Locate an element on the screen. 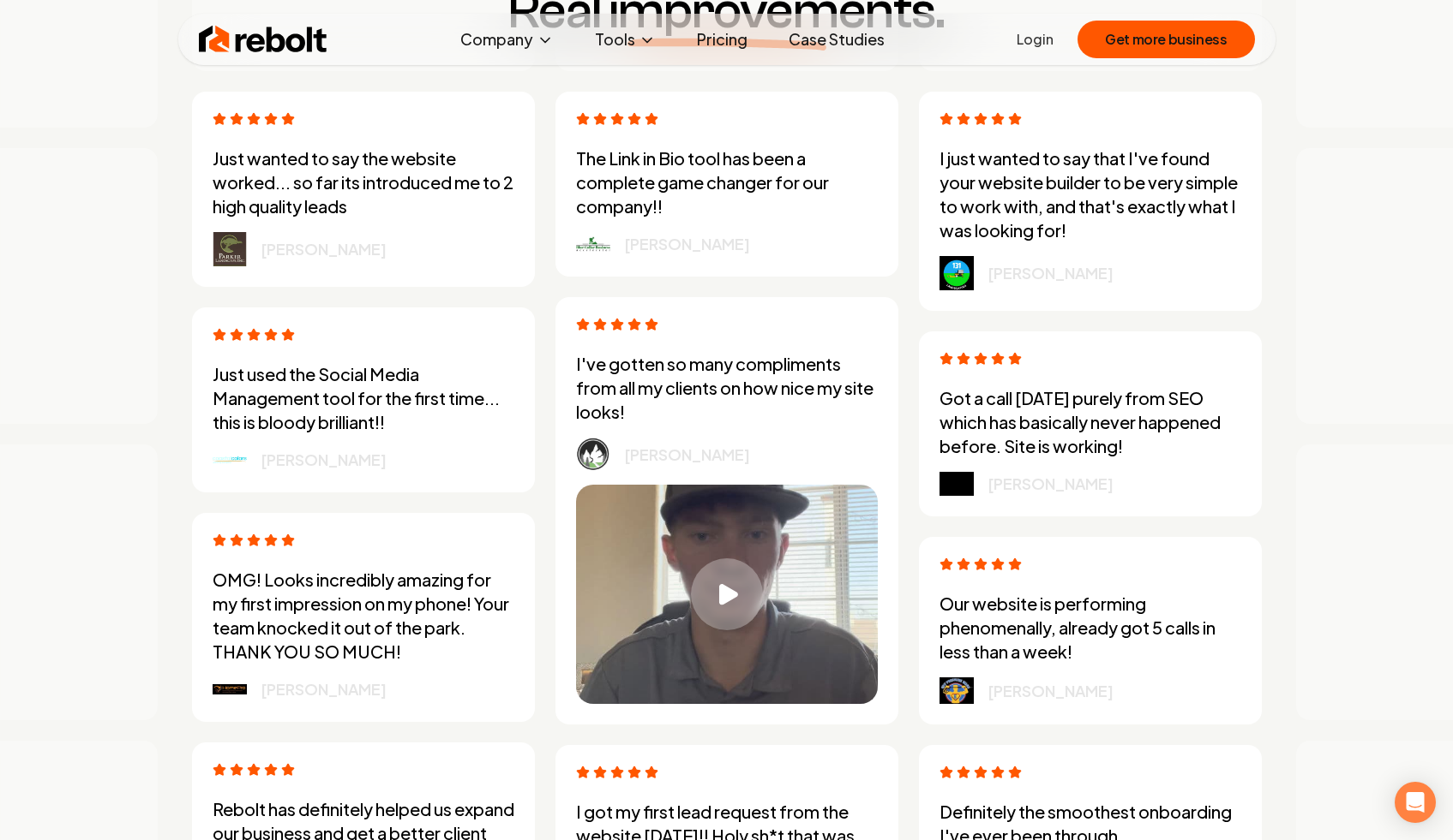 The image size is (1453, 840). p: Just used the Social Media Management tool for the first time... this is bloody brilliant!! is located at coordinates (363, 399).